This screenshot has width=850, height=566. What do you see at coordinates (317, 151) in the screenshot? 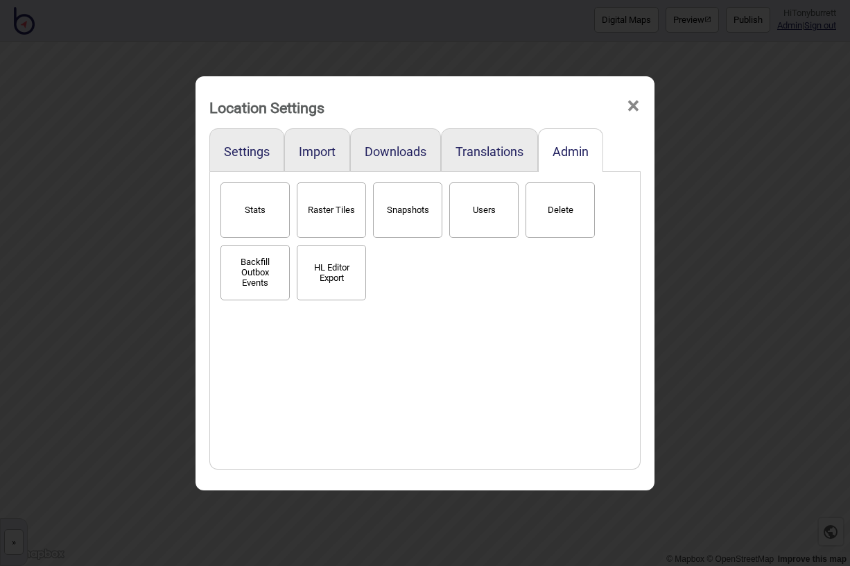
I see `button: Import` at bounding box center [317, 151].